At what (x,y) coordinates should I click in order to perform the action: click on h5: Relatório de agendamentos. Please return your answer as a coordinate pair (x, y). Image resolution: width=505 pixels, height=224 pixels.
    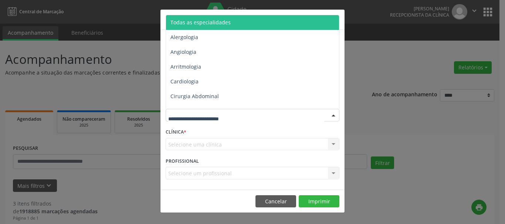
    Looking at the image, I should click on (208, 20).